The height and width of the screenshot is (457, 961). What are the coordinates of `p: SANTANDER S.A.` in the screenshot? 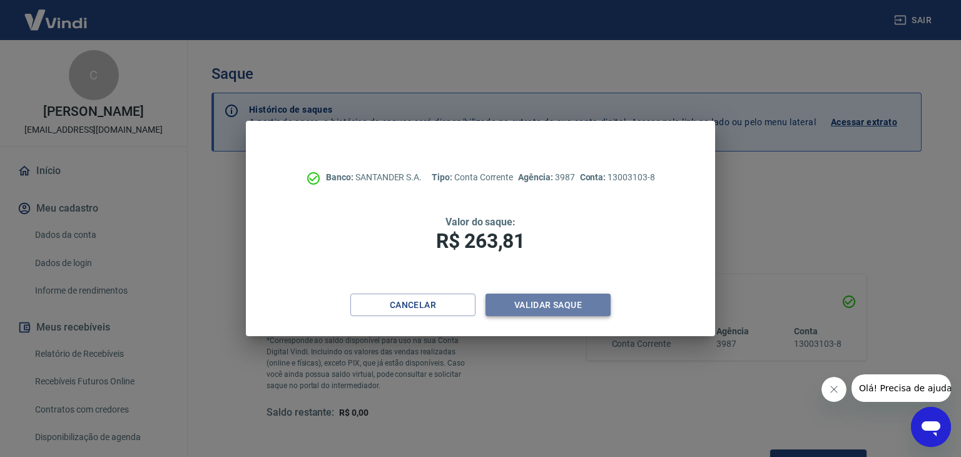 It's located at (373, 177).